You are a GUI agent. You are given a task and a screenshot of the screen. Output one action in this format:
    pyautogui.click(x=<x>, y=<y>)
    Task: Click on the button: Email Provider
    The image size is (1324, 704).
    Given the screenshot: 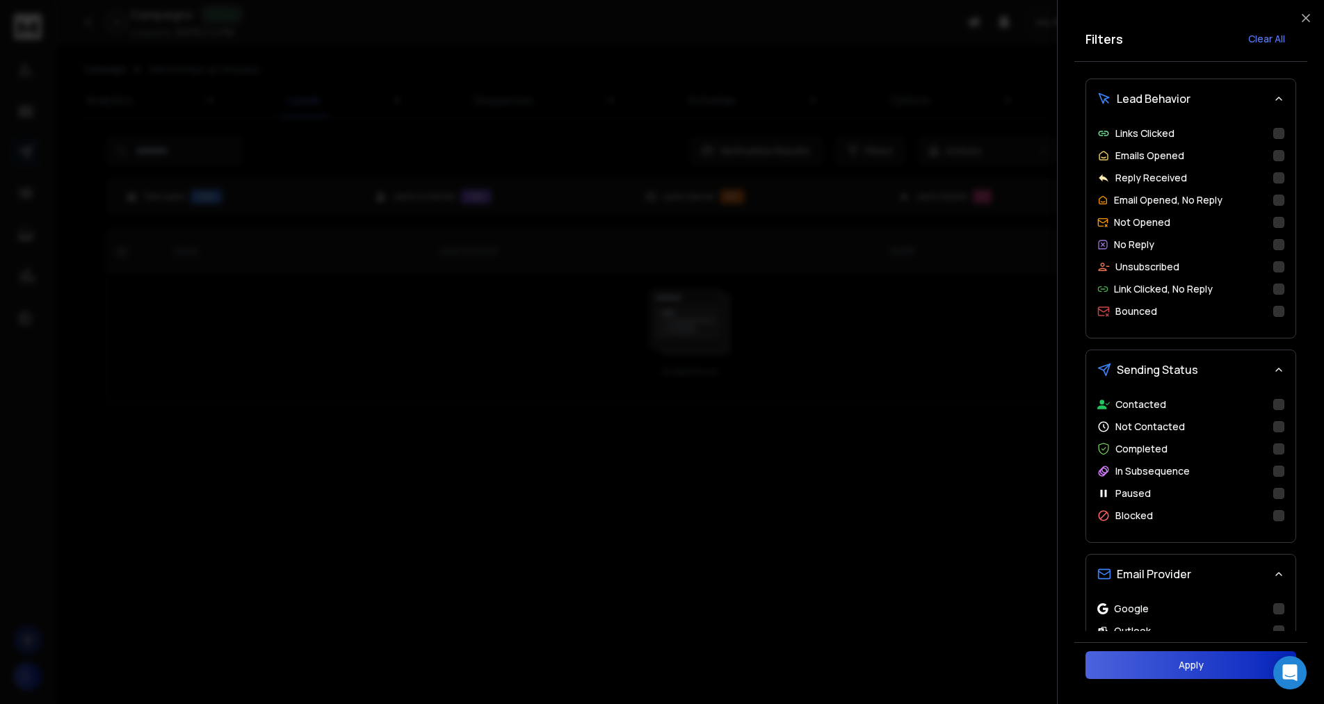 What is the action you would take?
    pyautogui.click(x=1191, y=574)
    